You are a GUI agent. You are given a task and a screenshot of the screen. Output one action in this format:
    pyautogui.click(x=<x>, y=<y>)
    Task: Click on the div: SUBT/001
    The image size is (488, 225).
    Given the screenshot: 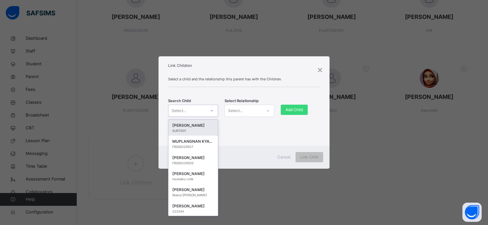 What is the action you would take?
    pyautogui.click(x=193, y=131)
    